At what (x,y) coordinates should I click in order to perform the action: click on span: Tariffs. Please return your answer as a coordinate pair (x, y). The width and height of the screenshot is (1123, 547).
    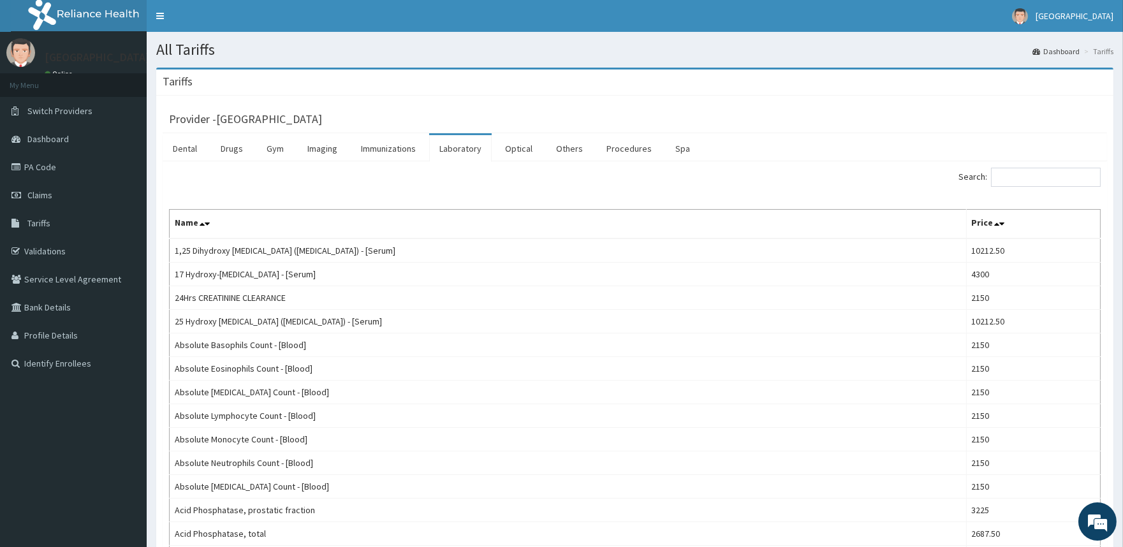
    Looking at the image, I should click on (39, 223).